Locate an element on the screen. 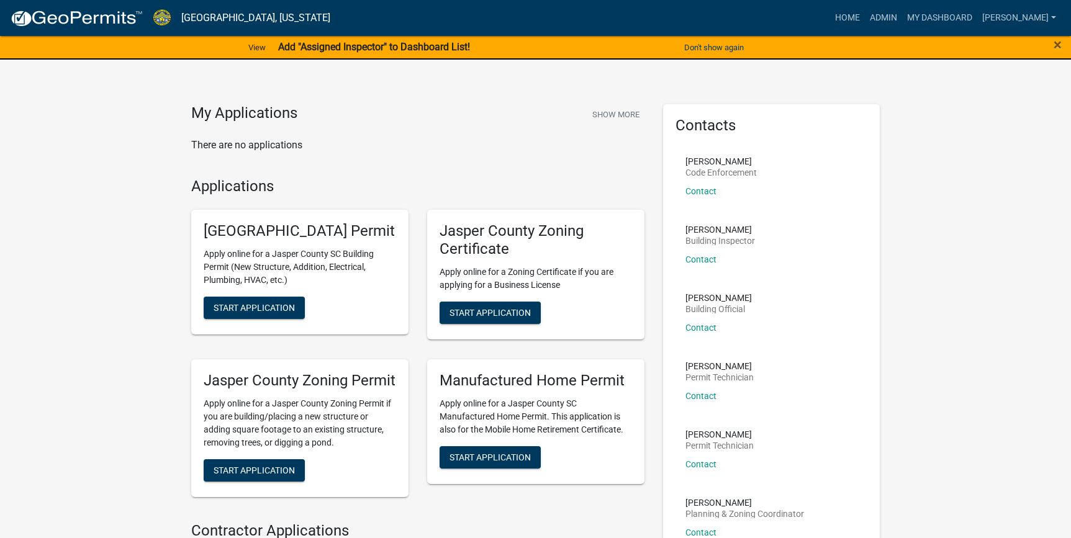 The height and width of the screenshot is (538, 1071). img: Jasper County, South Carolina is located at coordinates (162, 17).